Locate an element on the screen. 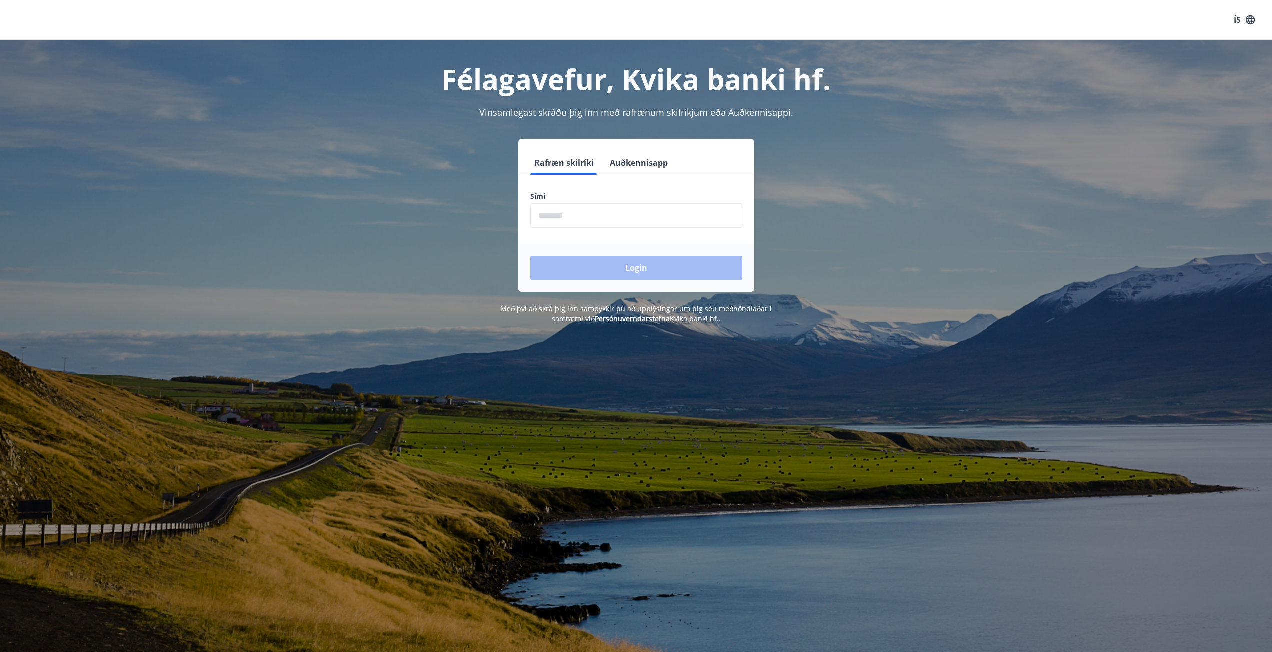 Image resolution: width=1272 pixels, height=652 pixels. button: ÍS is located at coordinates (1244, 20).